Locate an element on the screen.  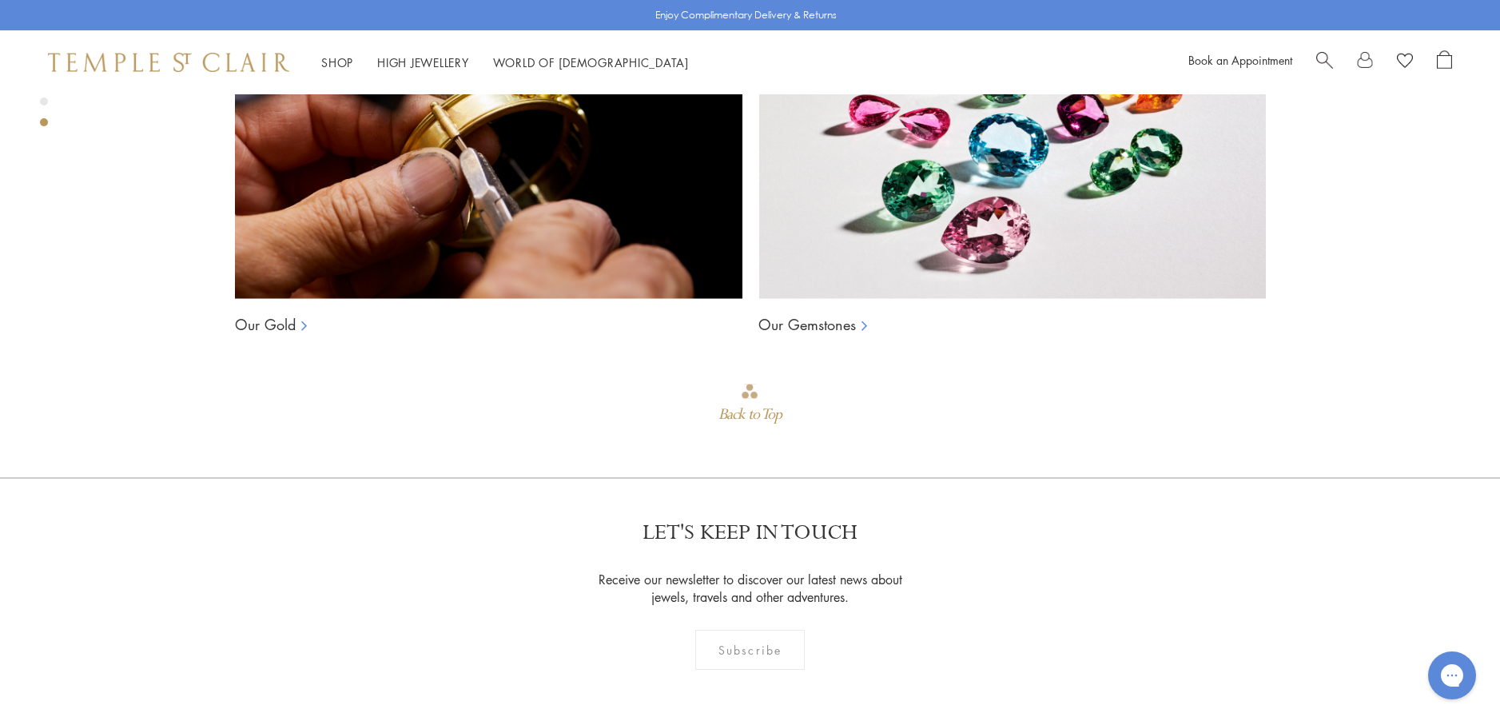
a: Our Gemstones is located at coordinates (807, 325).